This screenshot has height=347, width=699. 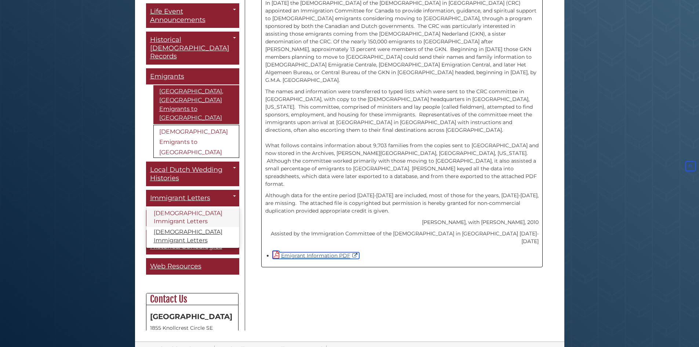 What do you see at coordinates (402, 138) in the screenshot?
I see `p: The names and information were transferred to typed lists which were sent to the CRC committee in...` at bounding box center [402, 138].